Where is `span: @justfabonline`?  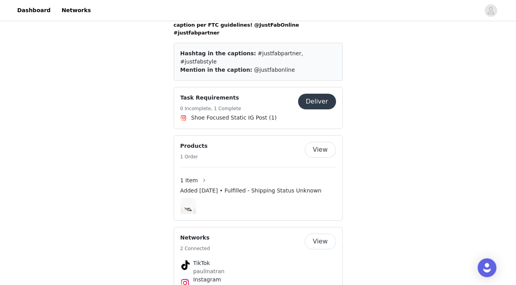 span: @justfabonline is located at coordinates (274, 70).